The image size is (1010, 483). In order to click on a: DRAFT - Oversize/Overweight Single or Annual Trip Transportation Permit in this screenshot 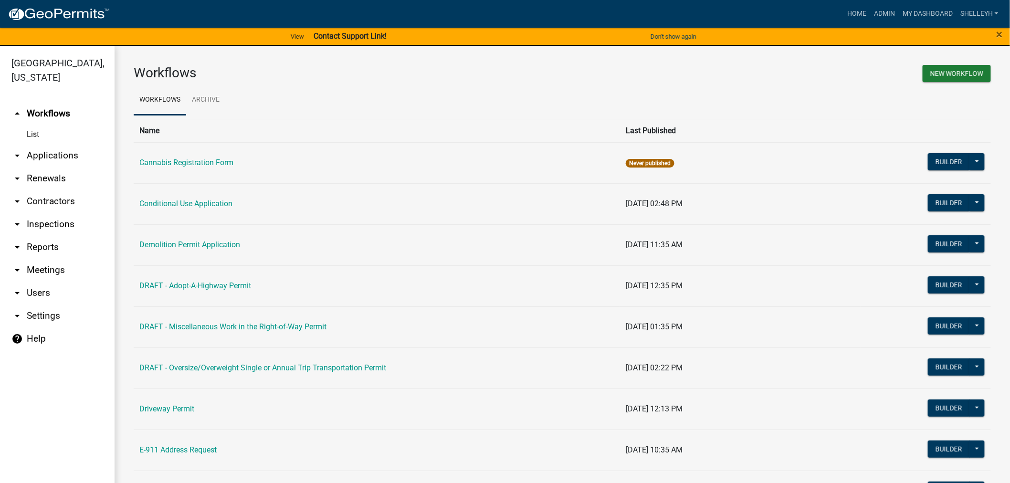, I will do `click(262, 367)`.